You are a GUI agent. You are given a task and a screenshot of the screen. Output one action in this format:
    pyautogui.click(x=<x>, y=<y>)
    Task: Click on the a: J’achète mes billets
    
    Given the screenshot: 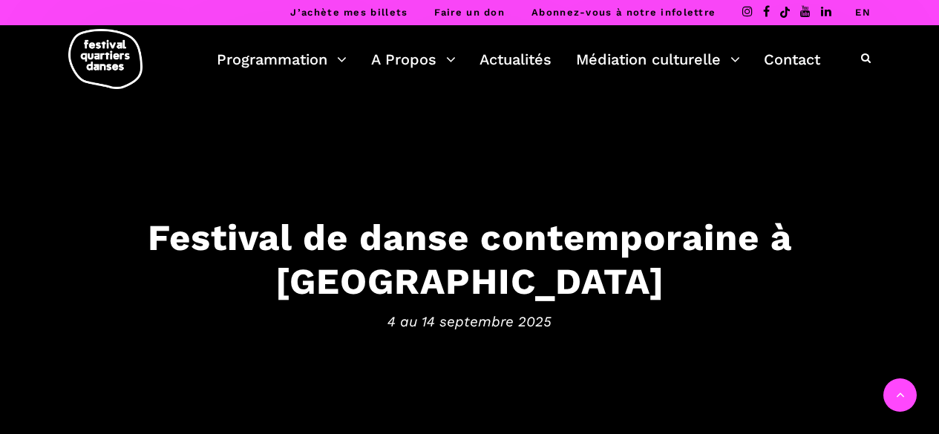 What is the action you would take?
    pyautogui.click(x=349, y=12)
    